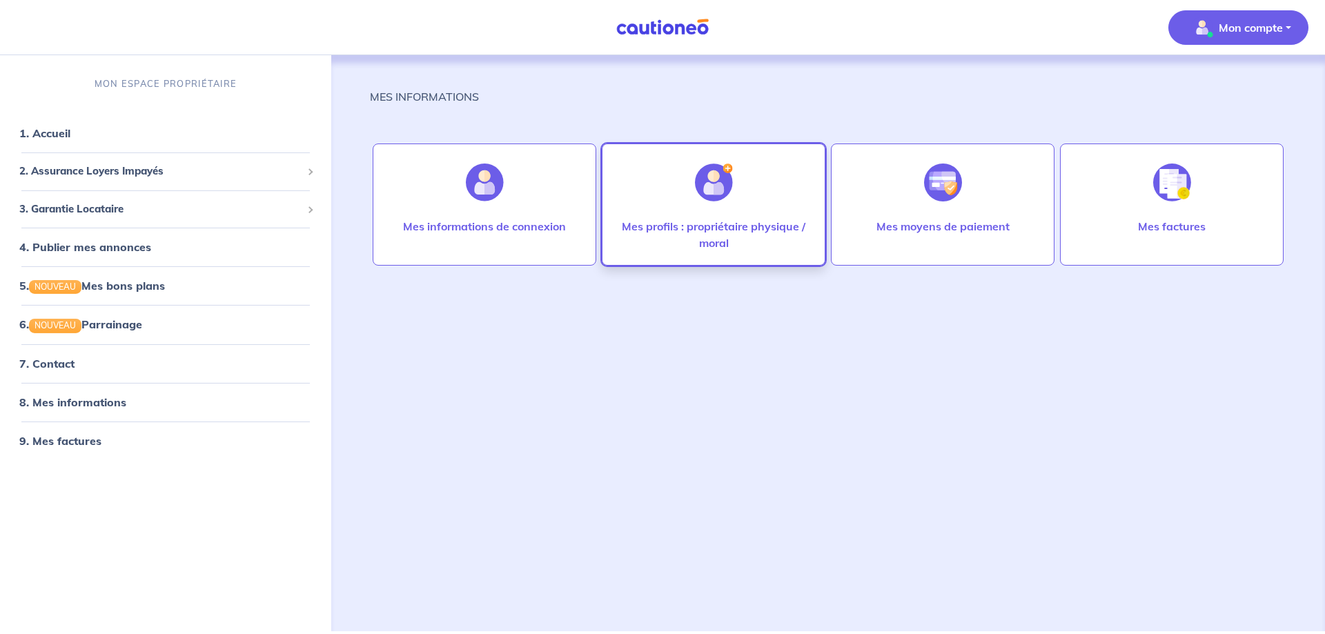  Describe the element at coordinates (166, 440) in the screenshot. I see `div: 9. Mes factures` at that location.